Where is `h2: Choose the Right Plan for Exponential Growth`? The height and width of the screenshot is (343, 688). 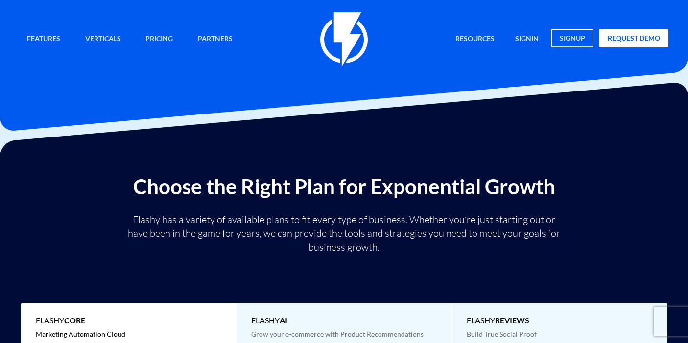
h2: Choose the Right Plan for Exponential Growth is located at coordinates (344, 187).